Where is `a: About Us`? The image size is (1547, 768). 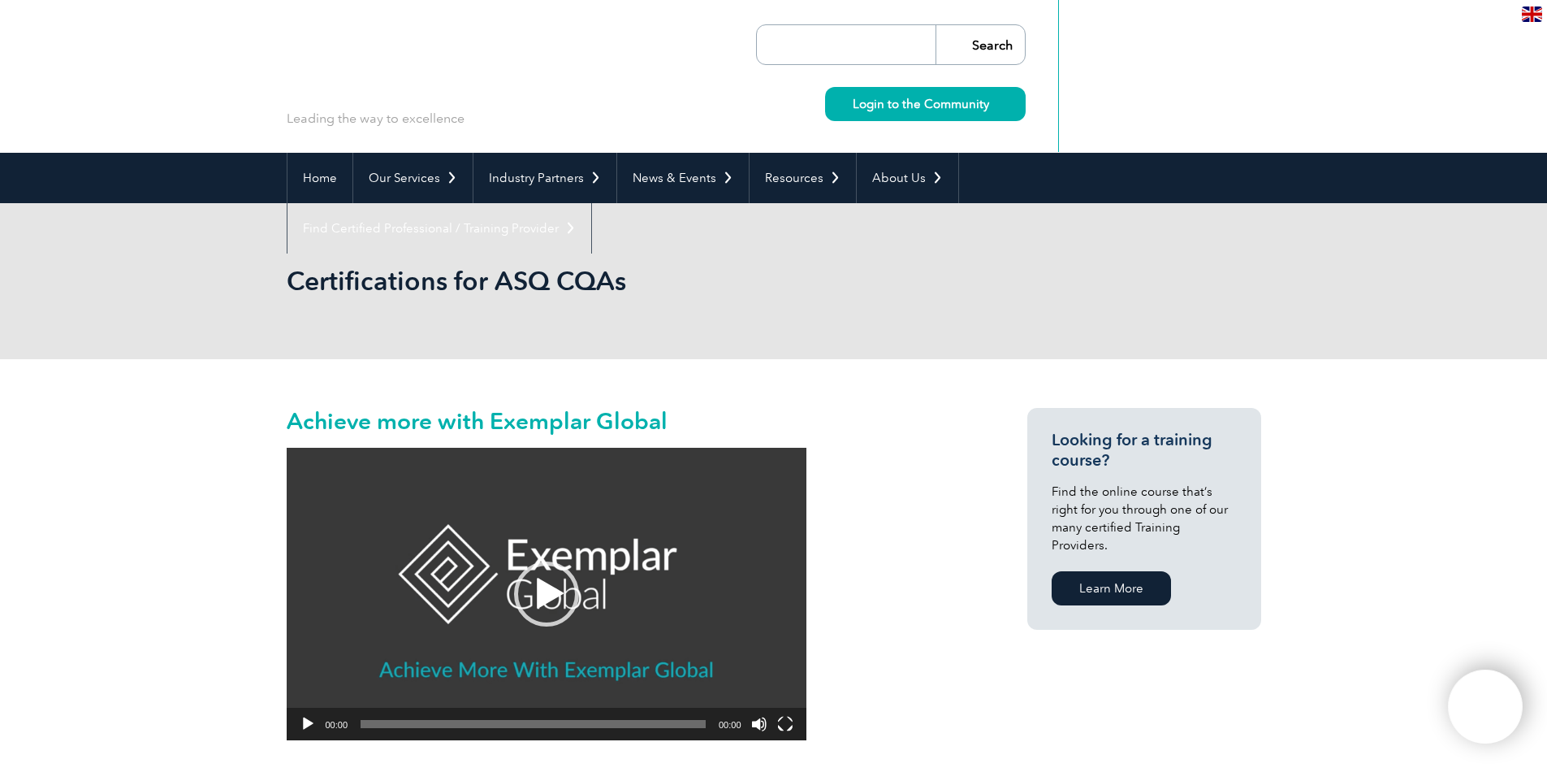 a: About Us is located at coordinates (907, 178).